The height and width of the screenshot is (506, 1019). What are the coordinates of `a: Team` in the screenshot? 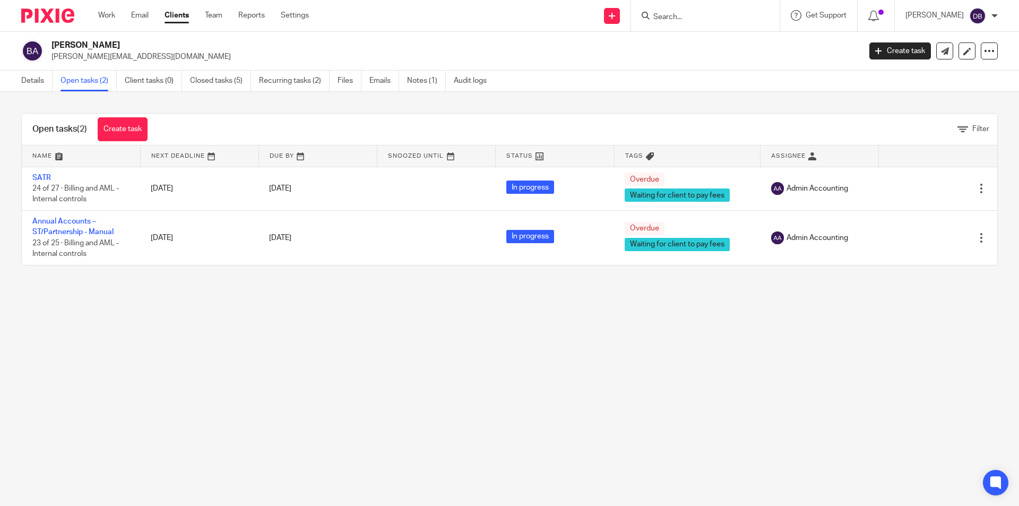 It's located at (213, 15).